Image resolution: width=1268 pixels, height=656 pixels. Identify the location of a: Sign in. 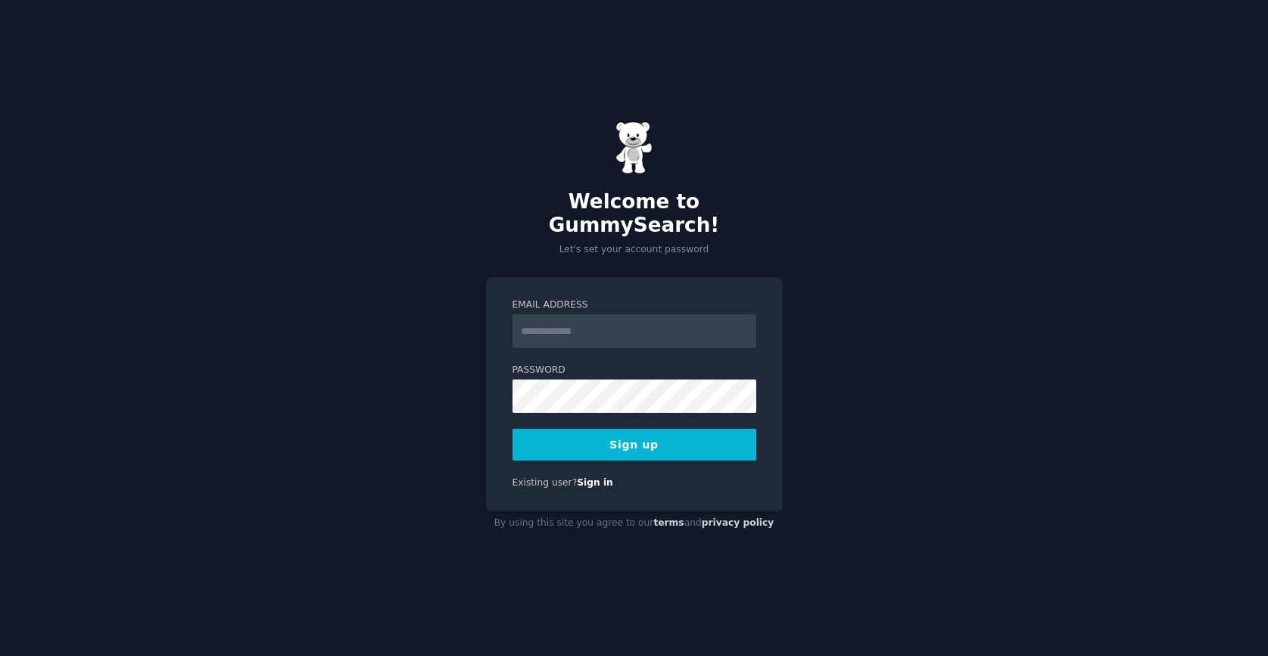
(595, 482).